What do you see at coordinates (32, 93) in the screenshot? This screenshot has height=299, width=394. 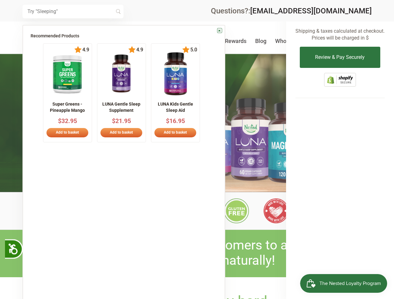 I see `button: Previous` at bounding box center [32, 93].